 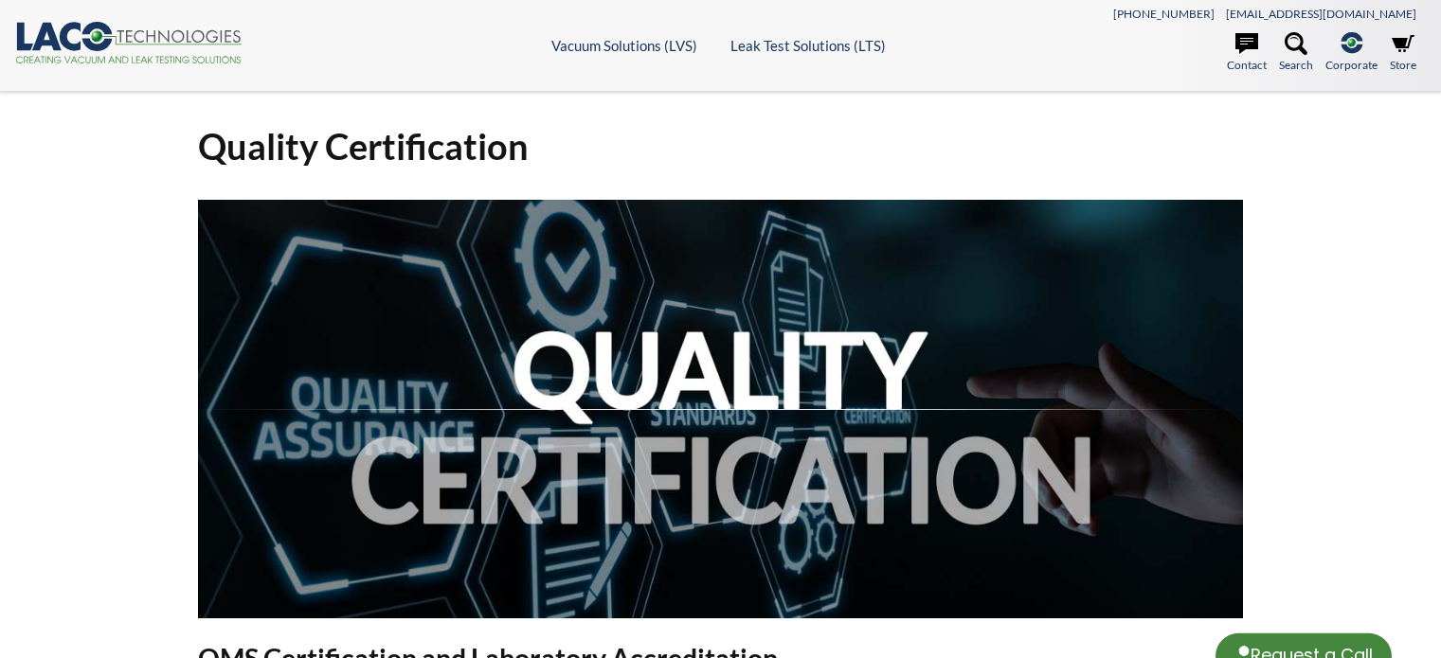 I want to click on h1: Quality Certification, so click(x=721, y=146).